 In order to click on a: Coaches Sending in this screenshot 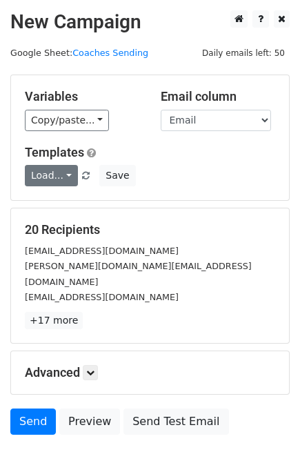, I will do `click(111, 53)`.